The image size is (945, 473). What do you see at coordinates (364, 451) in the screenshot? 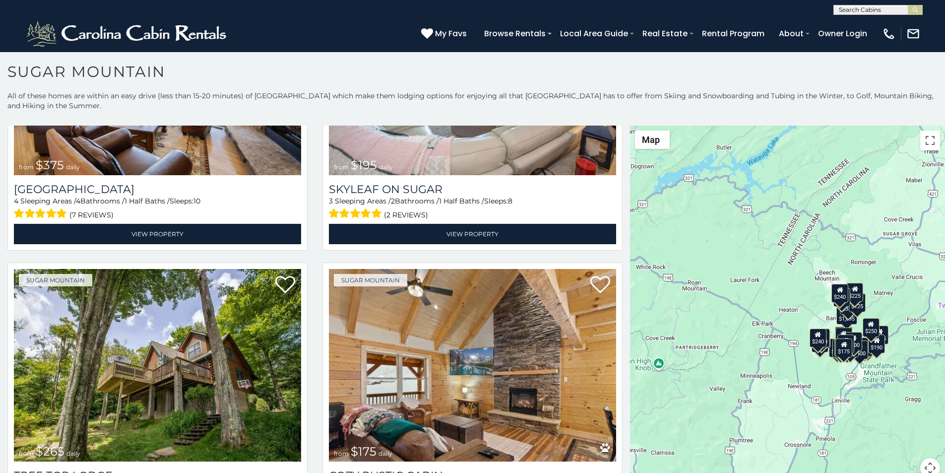
I see `span: $175` at bounding box center [364, 451].